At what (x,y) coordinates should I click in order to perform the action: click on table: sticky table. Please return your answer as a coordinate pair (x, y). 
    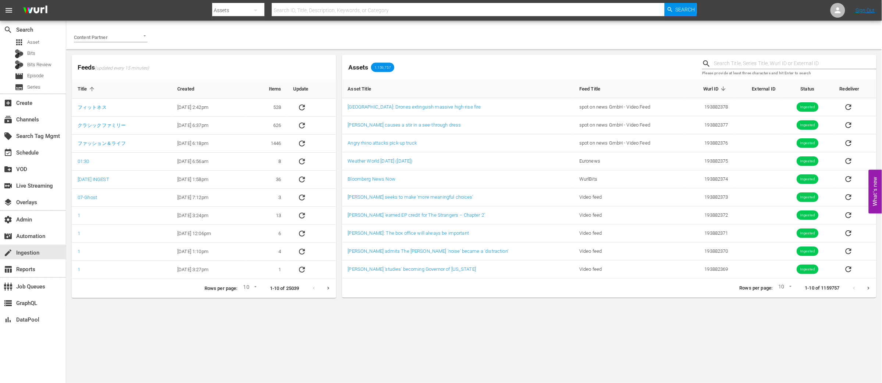
    Looking at the image, I should click on (609, 179).